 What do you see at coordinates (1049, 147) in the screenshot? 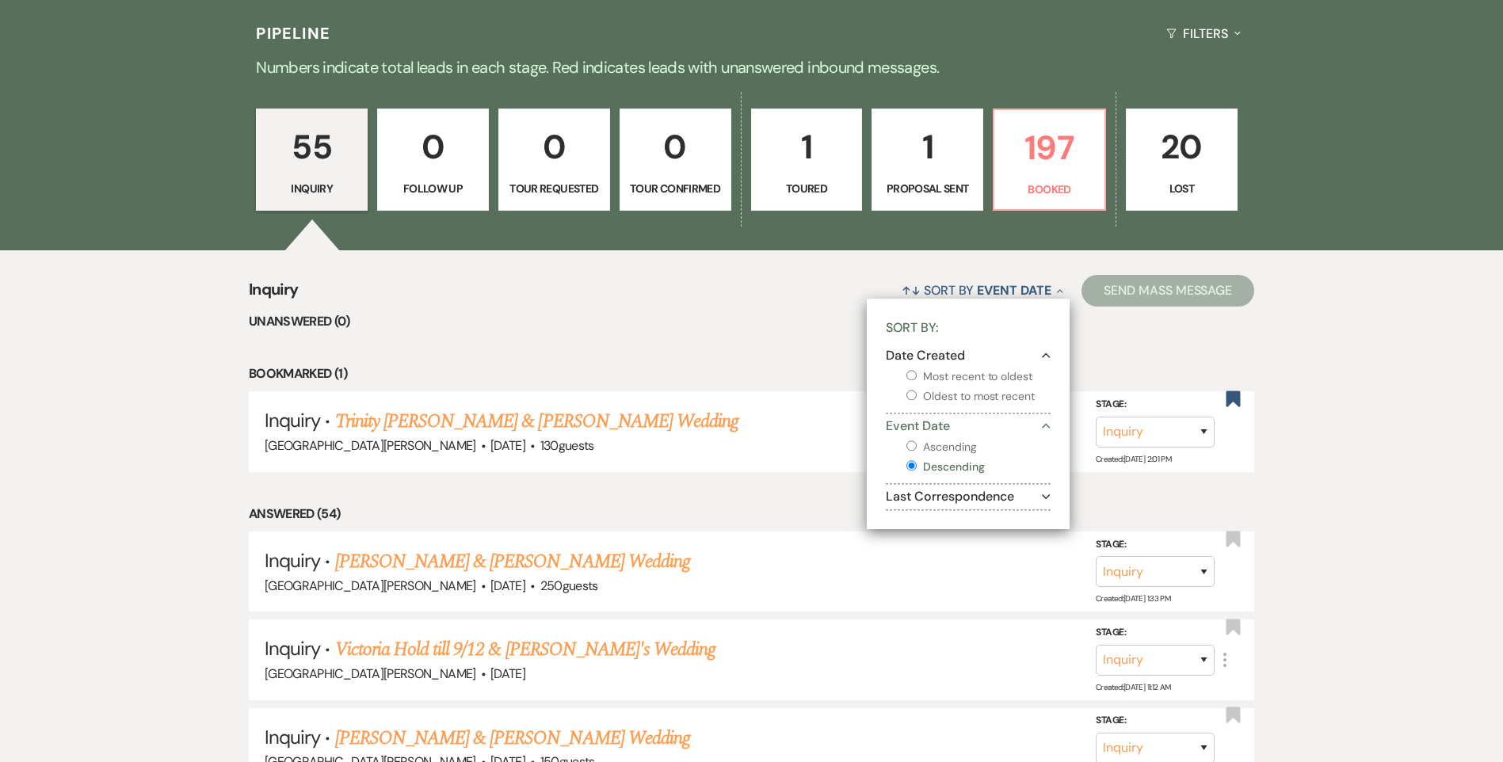
I see `p: 197` at bounding box center [1049, 147].